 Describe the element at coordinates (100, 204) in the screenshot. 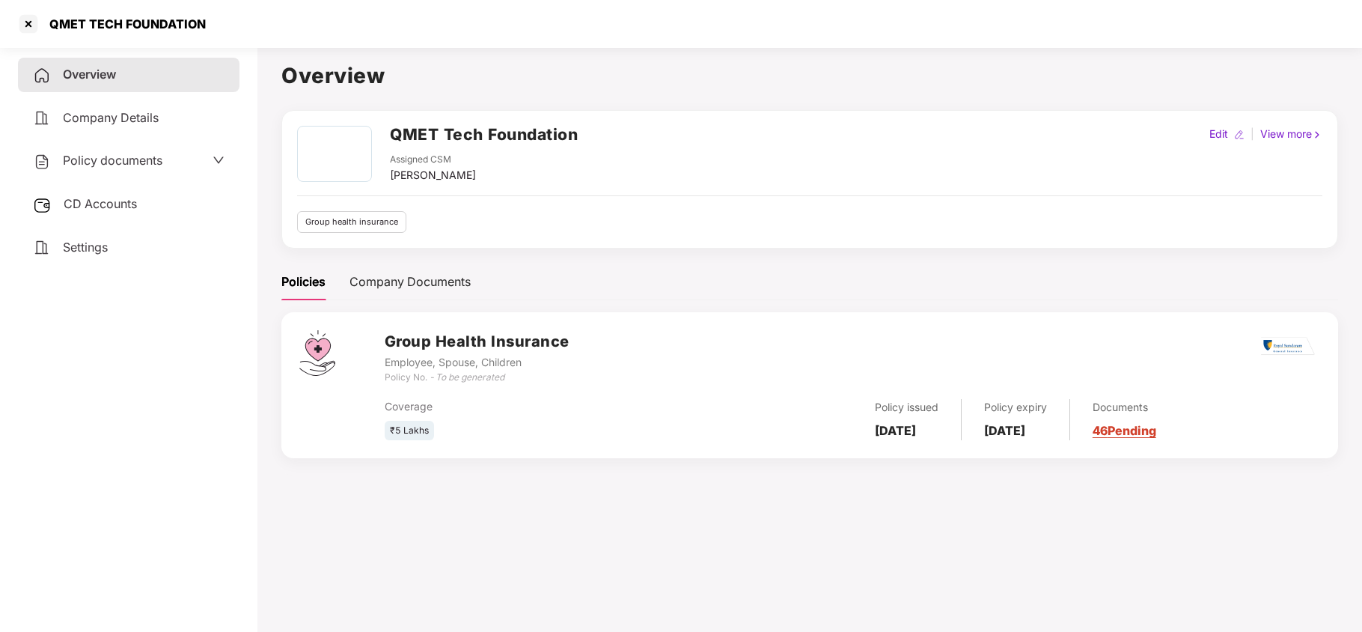

I see `span: CD Accounts` at that location.